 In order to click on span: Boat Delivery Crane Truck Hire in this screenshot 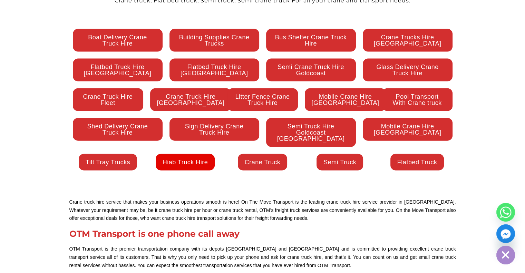, I will do `click(118, 40)`.